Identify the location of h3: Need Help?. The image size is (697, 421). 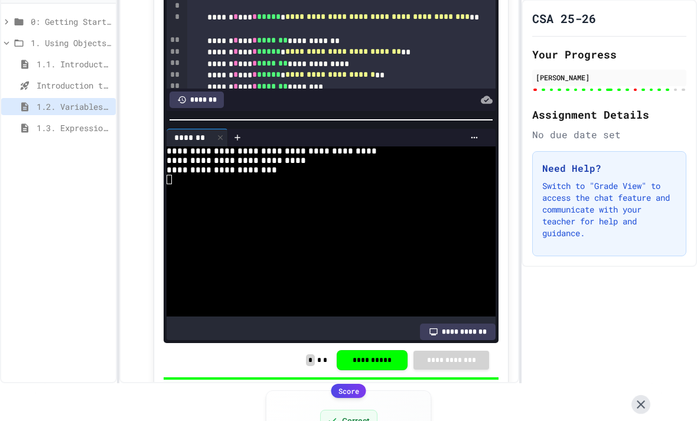
(609, 168).